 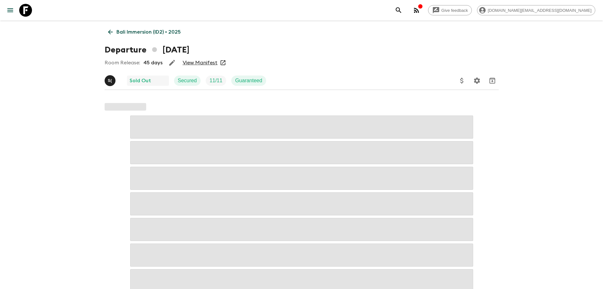 I want to click on div: Trip Fill, so click(x=216, y=81).